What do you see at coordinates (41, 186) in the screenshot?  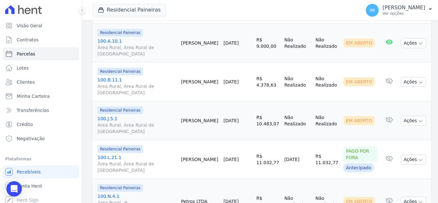 I see `a: Conta Hent` at bounding box center [41, 186].